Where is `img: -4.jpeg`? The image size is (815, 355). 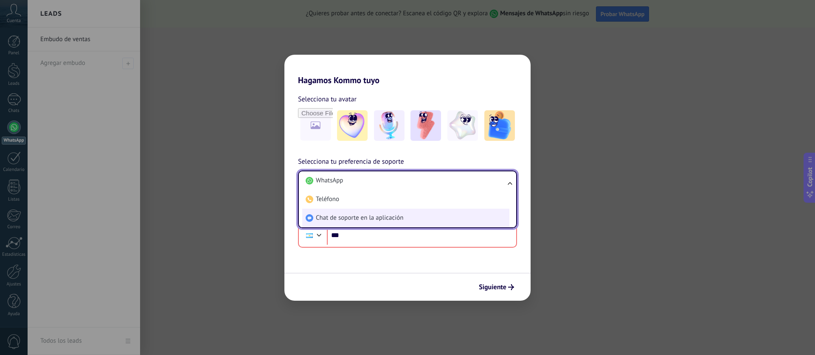 img: -4.jpeg is located at coordinates (463, 126).